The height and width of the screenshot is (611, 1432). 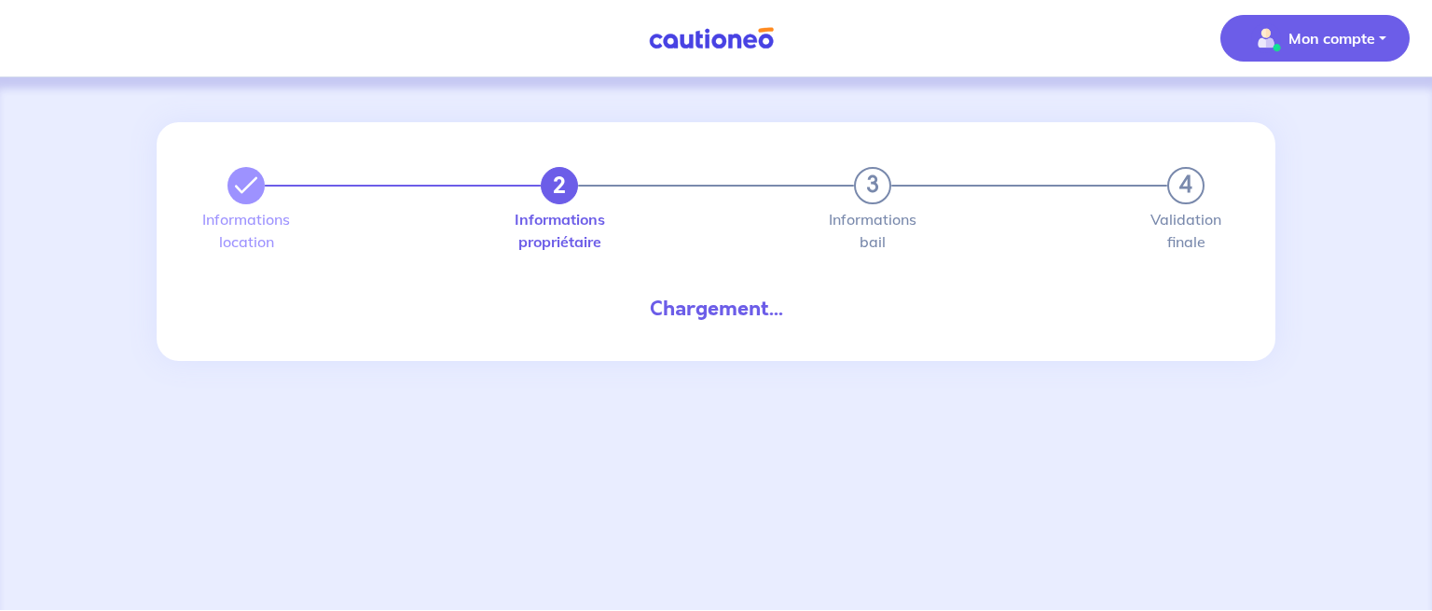 What do you see at coordinates (716, 309) in the screenshot?
I see `div: Chargement...` at bounding box center [716, 309].